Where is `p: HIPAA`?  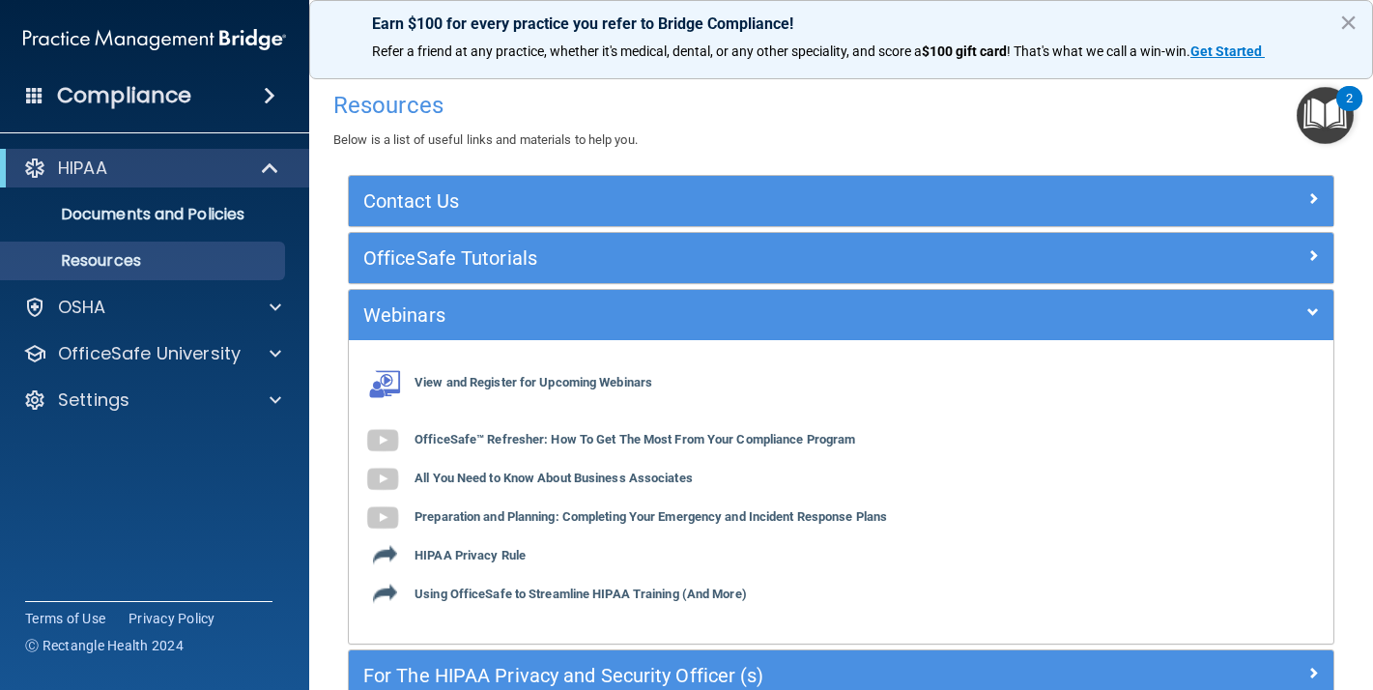 p: HIPAA is located at coordinates (82, 168).